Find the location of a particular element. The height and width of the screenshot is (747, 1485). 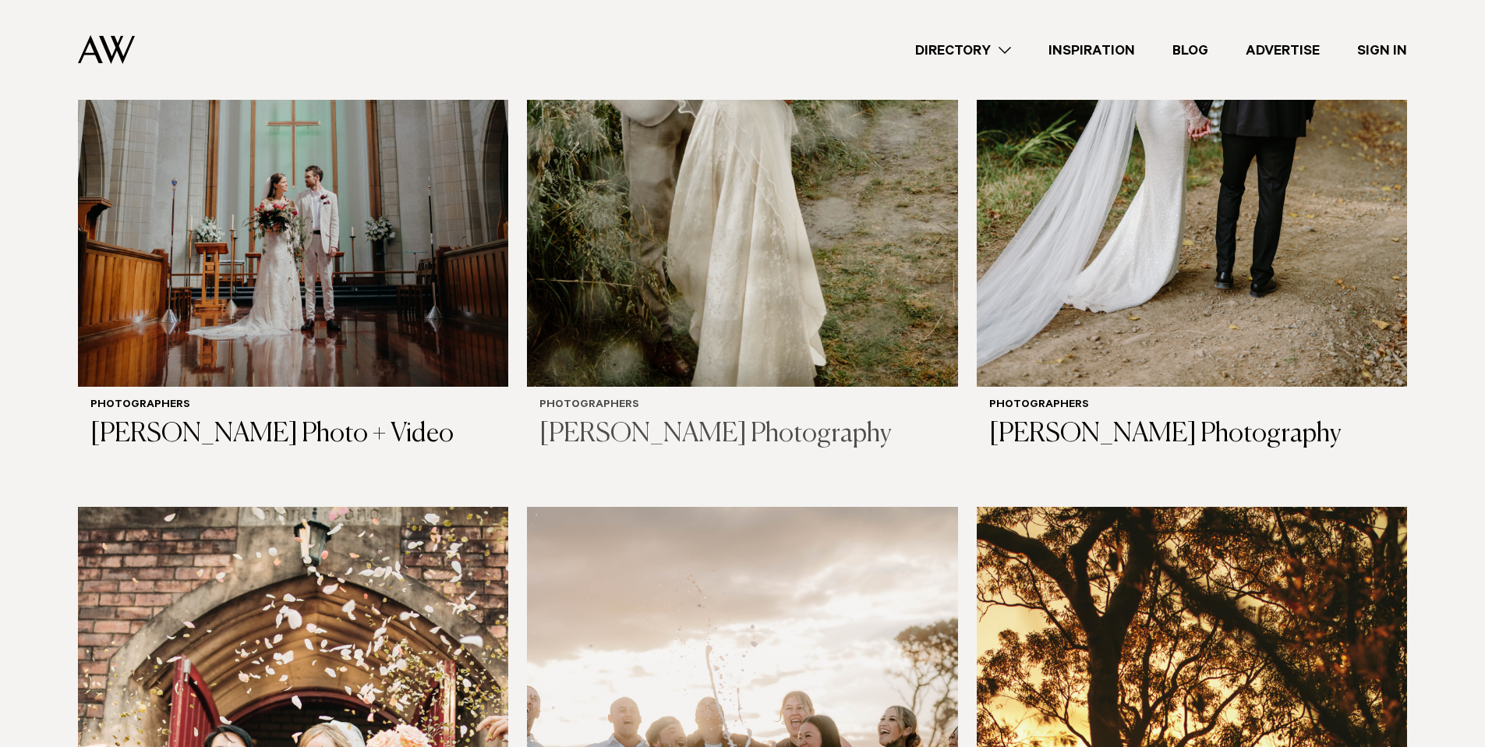

a: Inspiration is located at coordinates (1091, 50).